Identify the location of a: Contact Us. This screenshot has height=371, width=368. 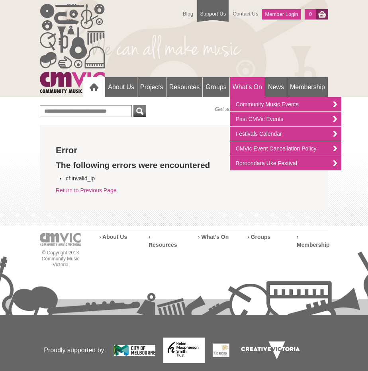
(245, 14).